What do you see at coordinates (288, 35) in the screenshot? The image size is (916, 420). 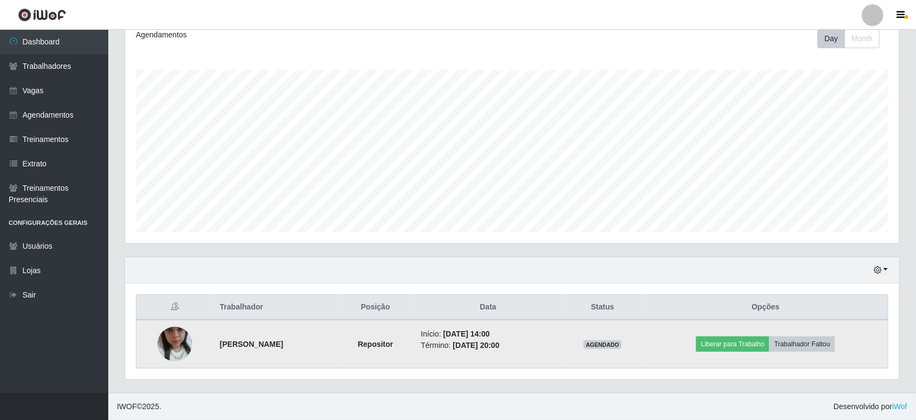 I see `div: Agendamentos` at bounding box center [288, 35].